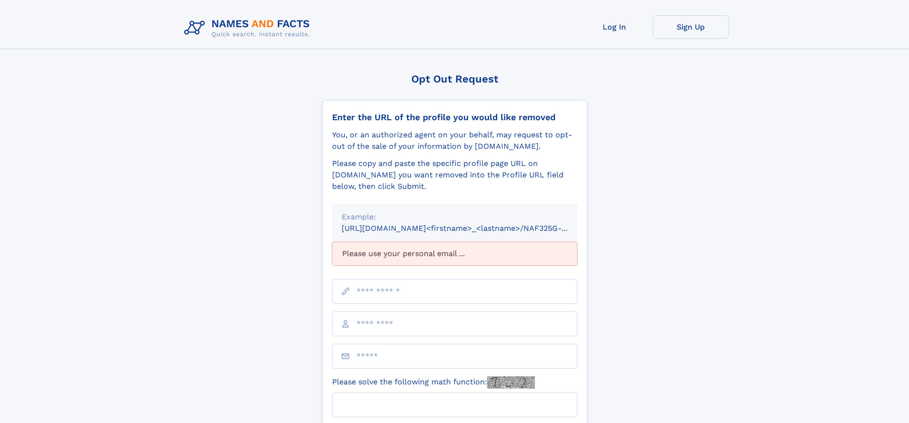 The height and width of the screenshot is (423, 909). What do you see at coordinates (455, 141) in the screenshot?
I see `div: You, or an authorized agent on your behalf, may request to opt-out of the sale of your informatio...` at bounding box center [455, 141].